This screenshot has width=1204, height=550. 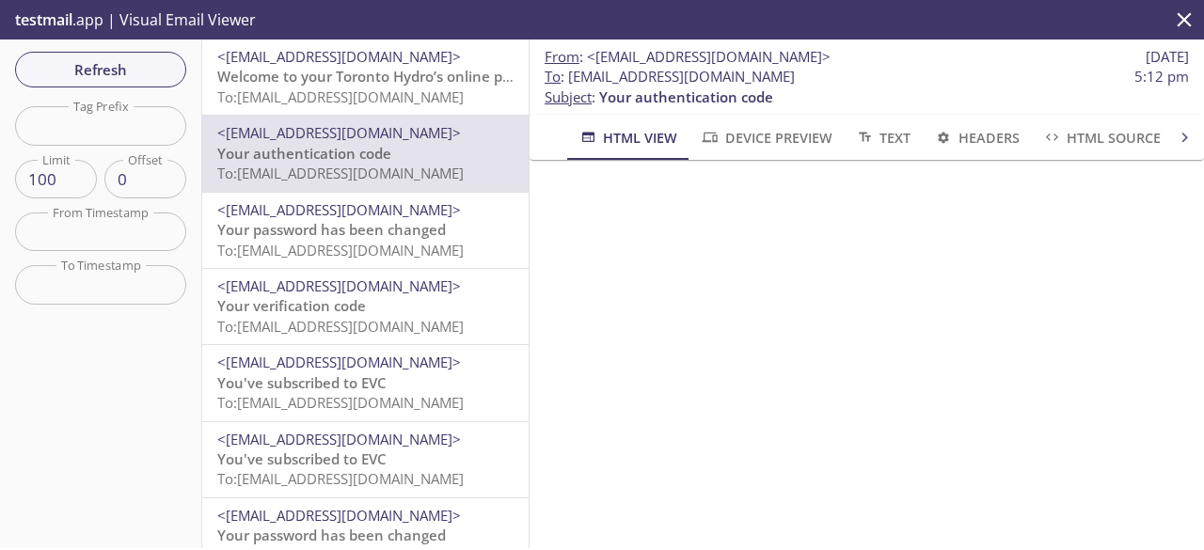 I want to click on span: HTML Source, so click(x=1101, y=137).